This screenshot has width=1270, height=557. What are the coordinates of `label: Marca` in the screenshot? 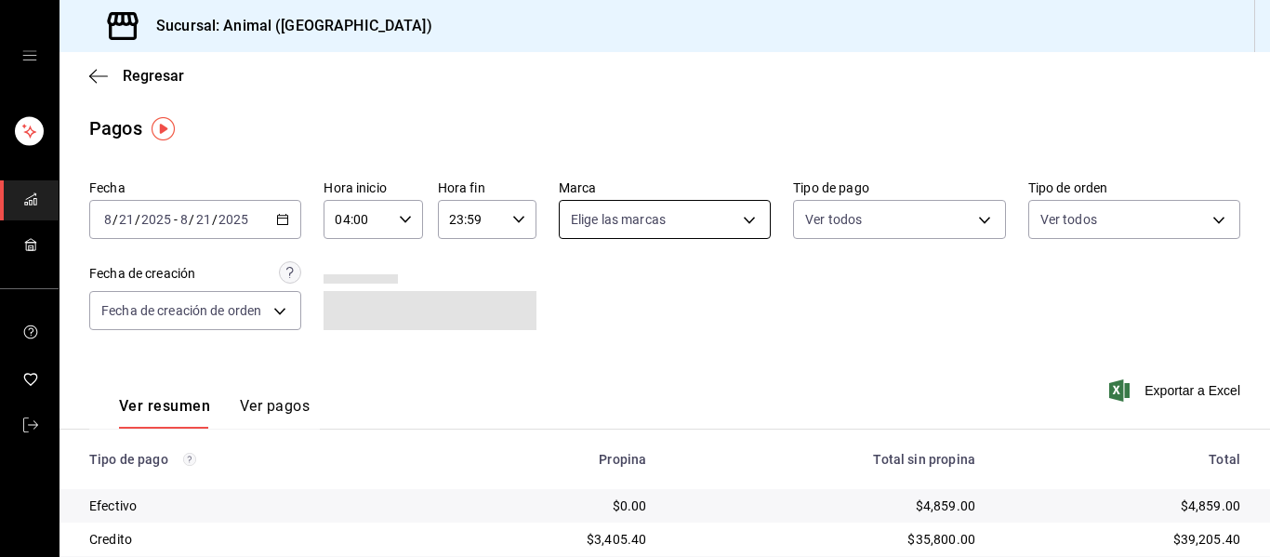 It's located at (665, 188).